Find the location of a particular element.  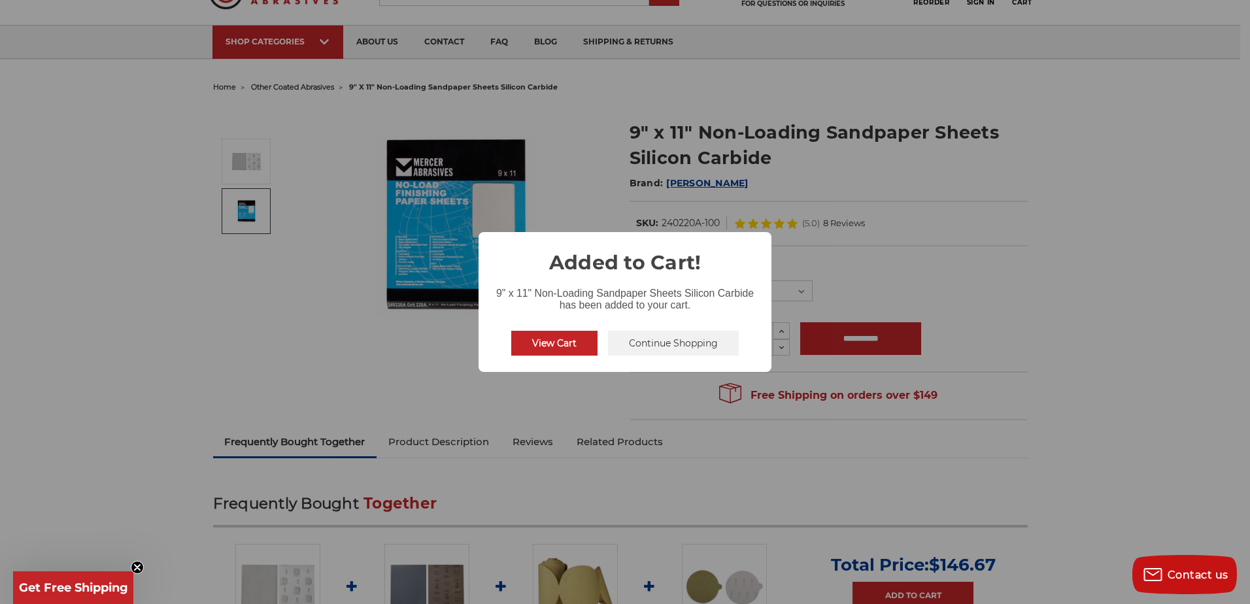

span: Get Free Shipping is located at coordinates (73, 588).